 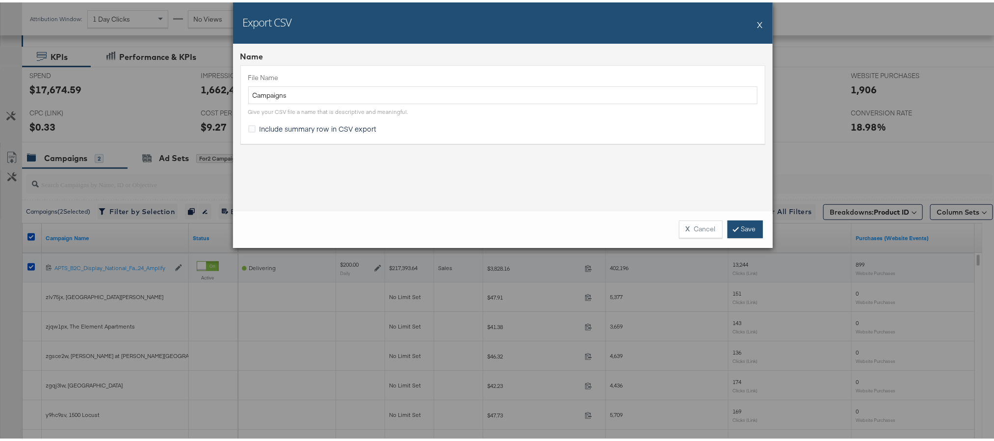 I want to click on a: Save, so click(x=745, y=227).